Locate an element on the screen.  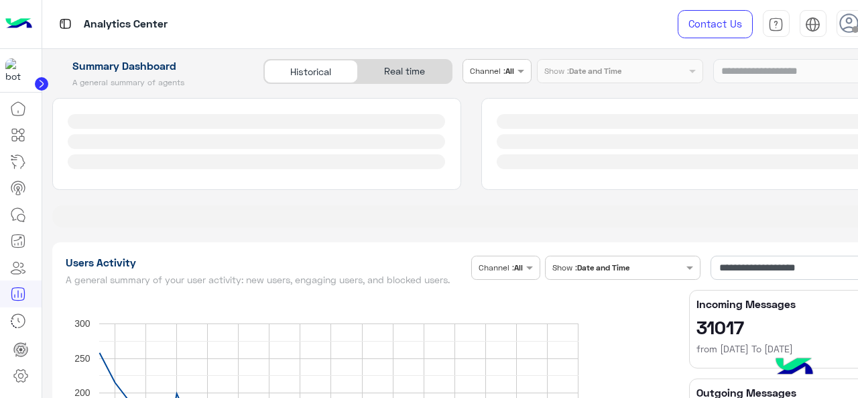
h1: Users Activity is located at coordinates (266, 262).